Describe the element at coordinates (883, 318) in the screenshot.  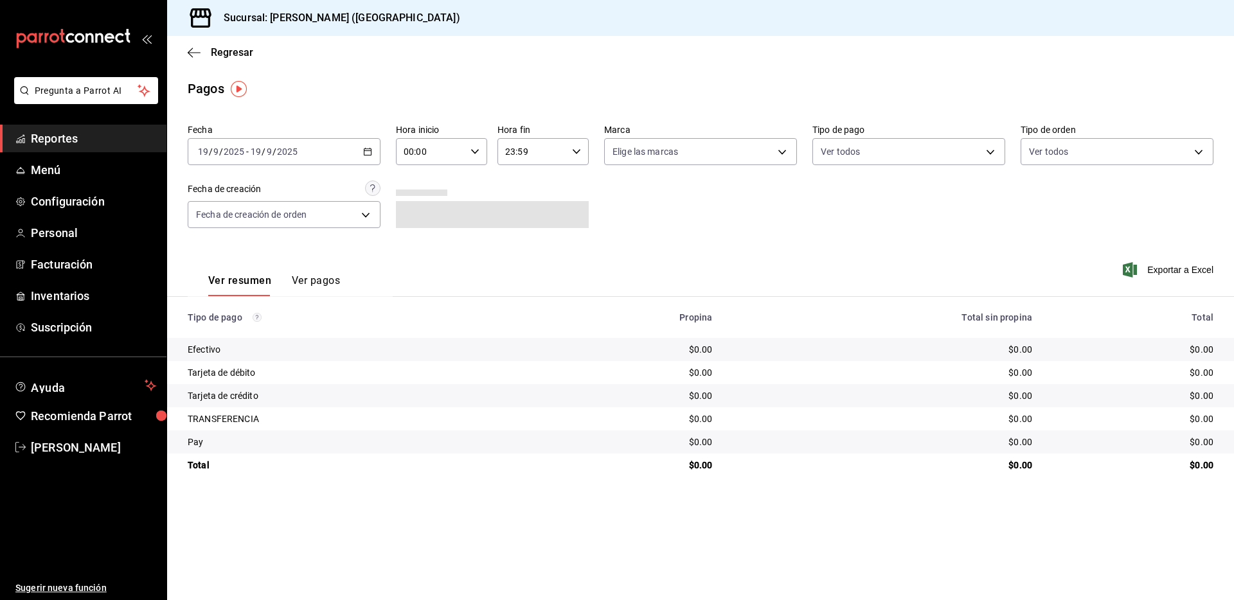
I see `div: Total sin propina` at that location.